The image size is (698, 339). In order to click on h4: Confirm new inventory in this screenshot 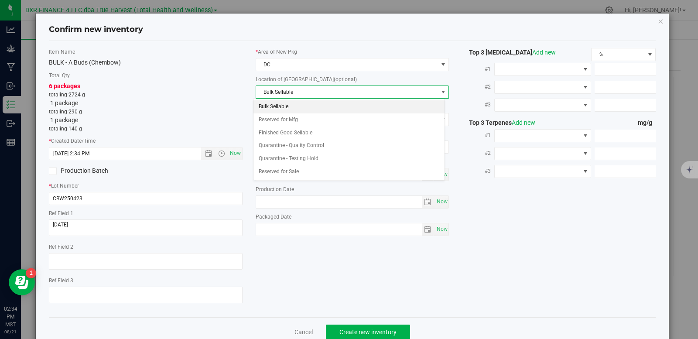, I will do `click(96, 30)`.